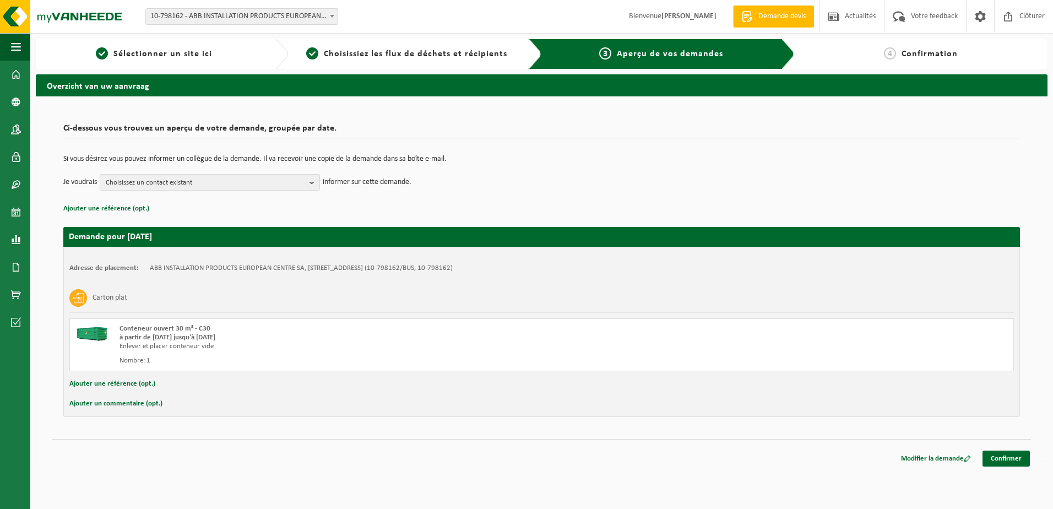 This screenshot has width=1053, height=509. What do you see at coordinates (102, 53) in the screenshot?
I see `span: 1` at bounding box center [102, 53].